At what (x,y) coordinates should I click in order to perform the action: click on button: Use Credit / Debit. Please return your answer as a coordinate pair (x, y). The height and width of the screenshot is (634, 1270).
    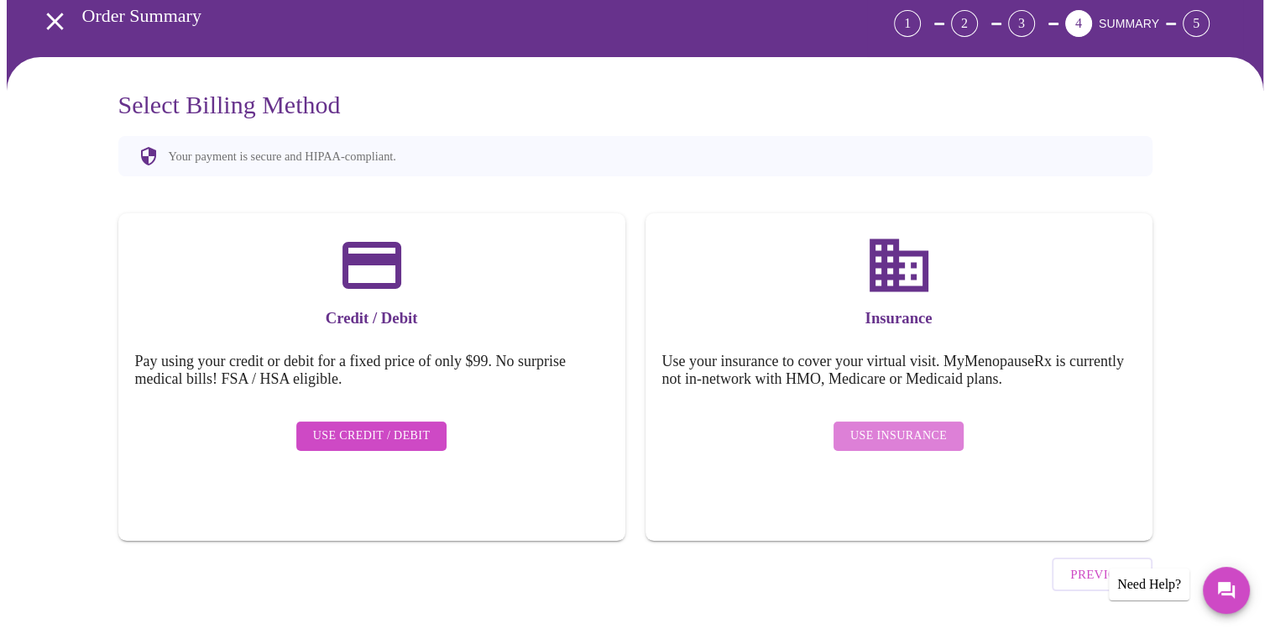
    Looking at the image, I should click on (372, 436).